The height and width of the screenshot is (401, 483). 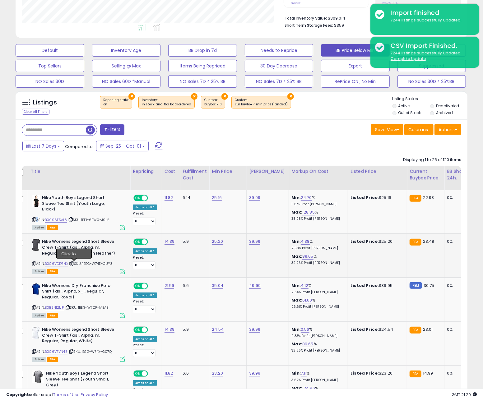 What do you see at coordinates (79, 171) in the screenshot?
I see `div: Title` at bounding box center [79, 171].